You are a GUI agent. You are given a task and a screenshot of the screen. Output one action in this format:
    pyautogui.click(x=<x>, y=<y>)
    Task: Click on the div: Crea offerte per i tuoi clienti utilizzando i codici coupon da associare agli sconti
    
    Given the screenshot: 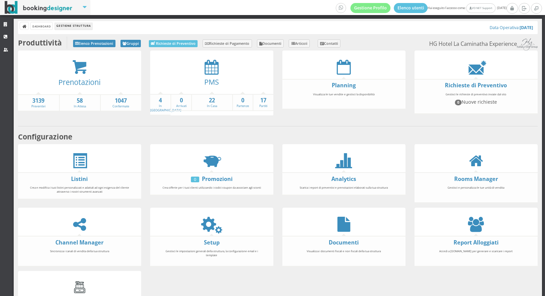 What is the action you would take?
    pyautogui.click(x=212, y=187)
    